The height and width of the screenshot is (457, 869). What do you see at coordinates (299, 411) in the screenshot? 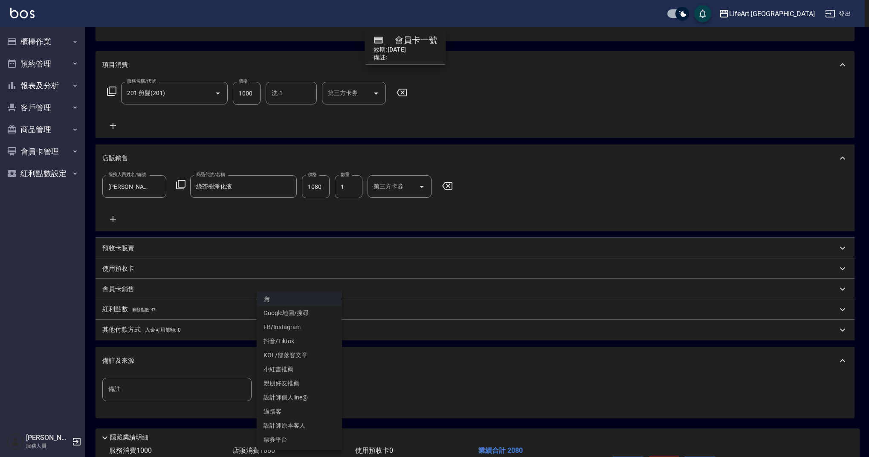
I see `li: 過路客` at bounding box center [299, 411].